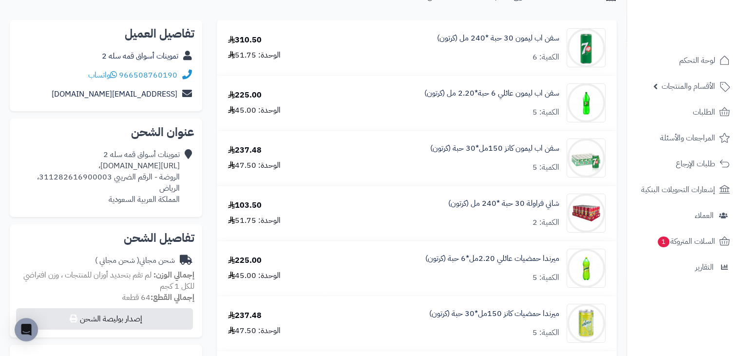 The height and width of the screenshot is (356, 741). I want to click on img: 1747541306-e6e5e2d5-9b67-463e-b81b-59a02ee4-90x90.jpg, so click(586, 103).